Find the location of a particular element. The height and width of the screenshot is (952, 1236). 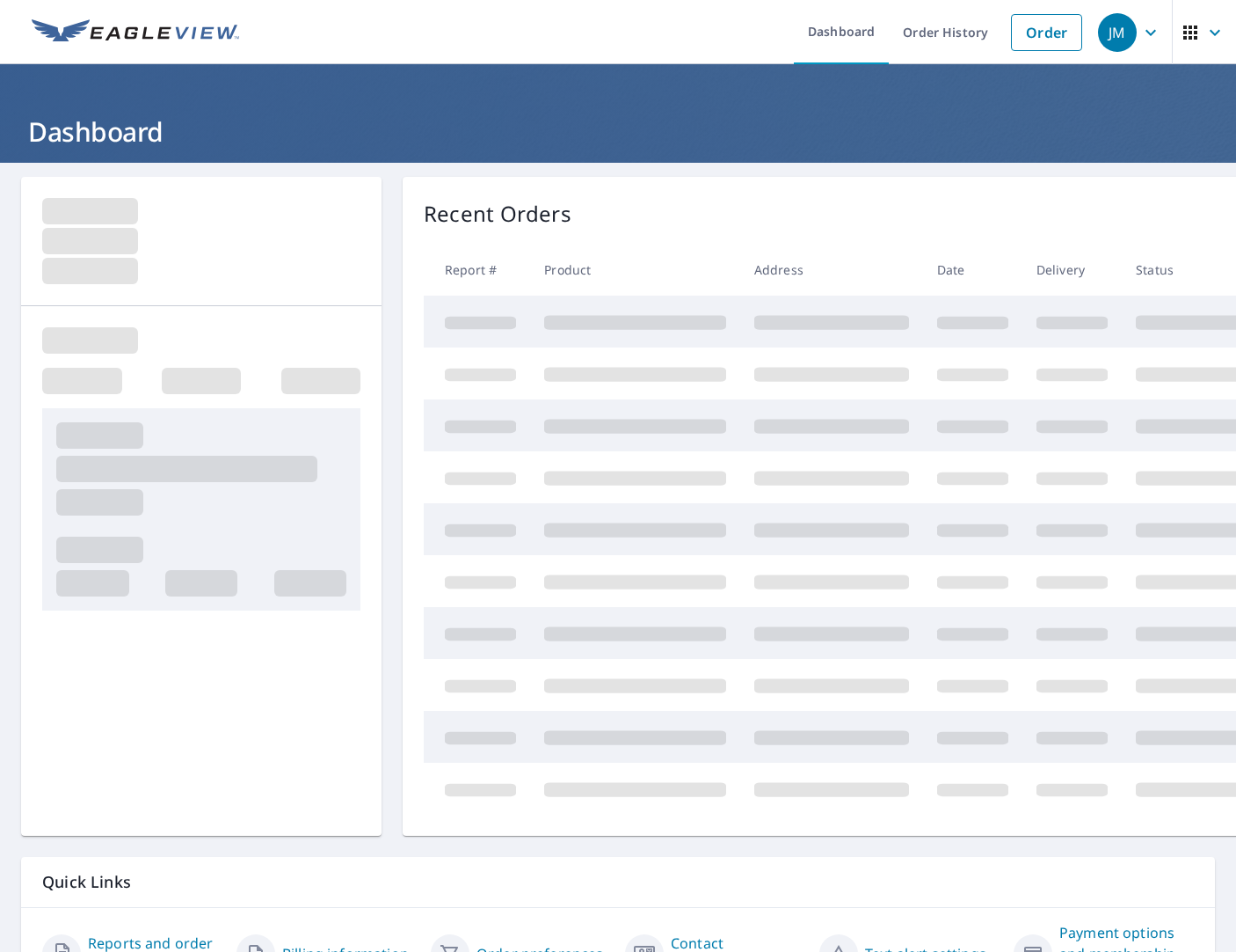

img: EV Logo is located at coordinates (135, 32).